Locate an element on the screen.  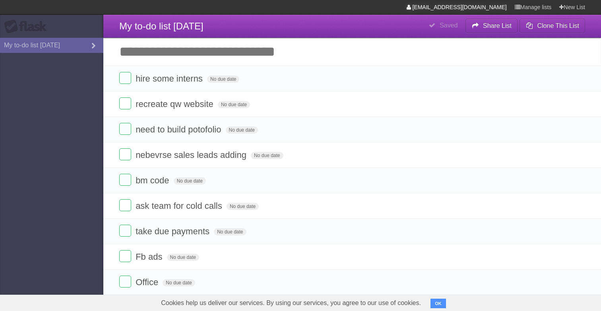
span: need to build potofolio is located at coordinates (179, 129).